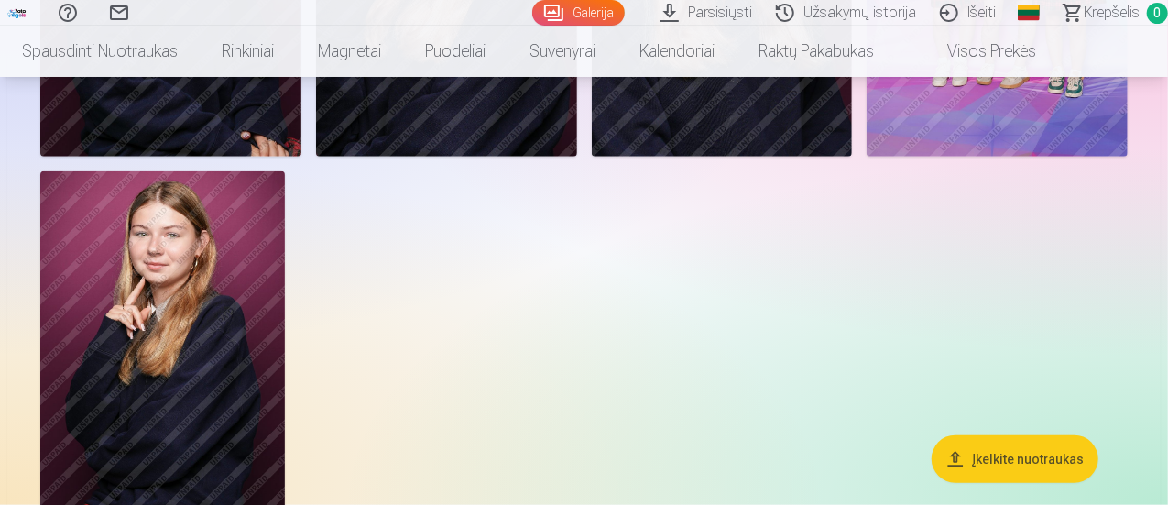  Describe the element at coordinates (17, 13) in the screenshot. I see `img: /fa2` at that location.